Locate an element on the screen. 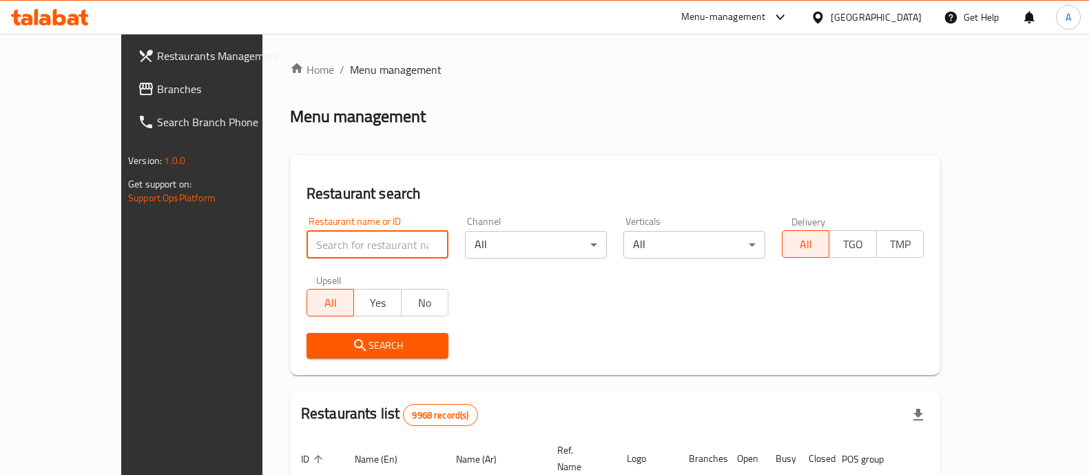 This screenshot has width=1089, height=475. span: Restaurants Management is located at coordinates (225, 56).